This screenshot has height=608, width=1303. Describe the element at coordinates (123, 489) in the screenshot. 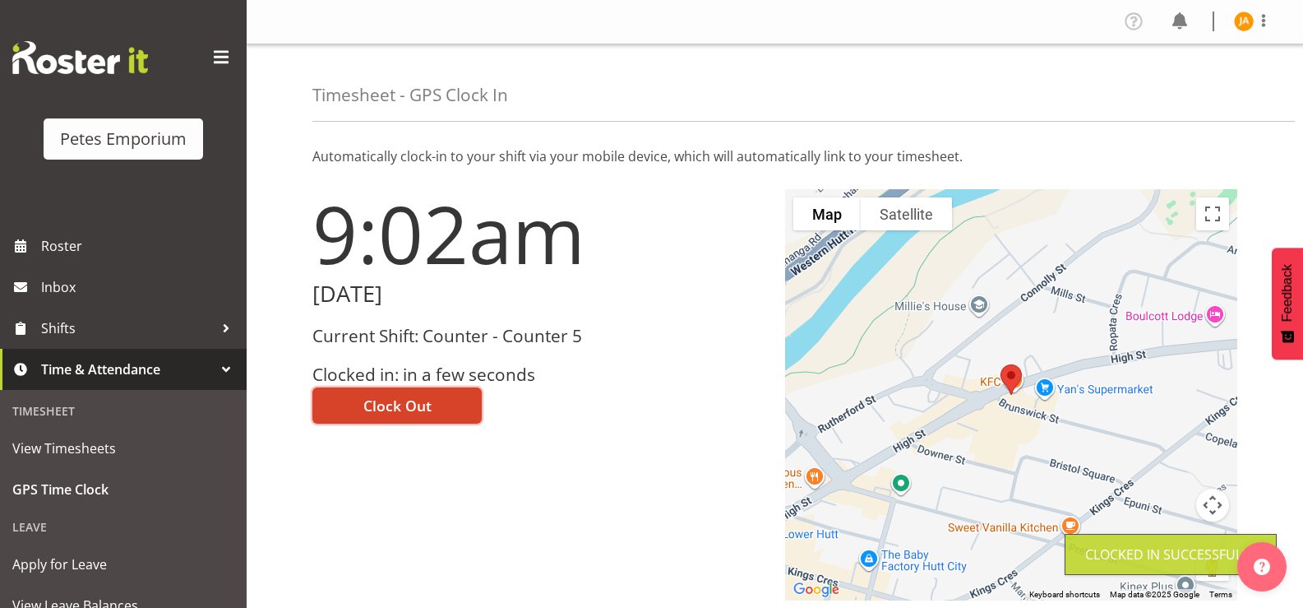

I see `a: GPS Time Clock` at that location.